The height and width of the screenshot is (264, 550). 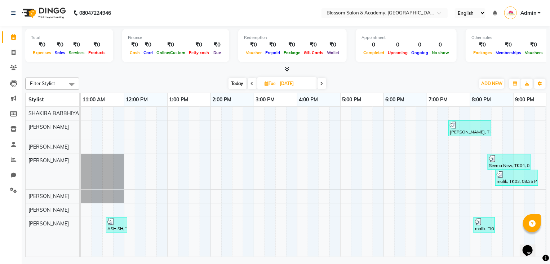 I want to click on span: Stylist, so click(x=36, y=99).